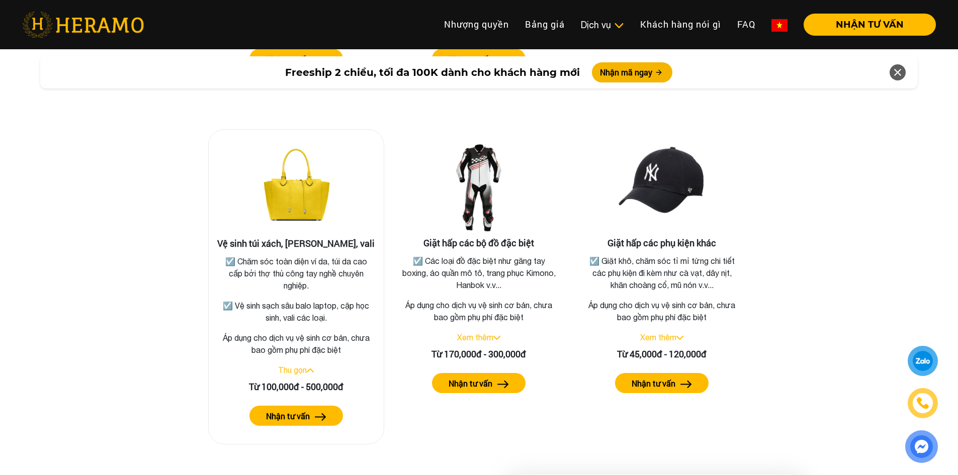  Describe the element at coordinates (680, 24) in the screenshot. I see `a: Khách hàng nói gì` at that location.